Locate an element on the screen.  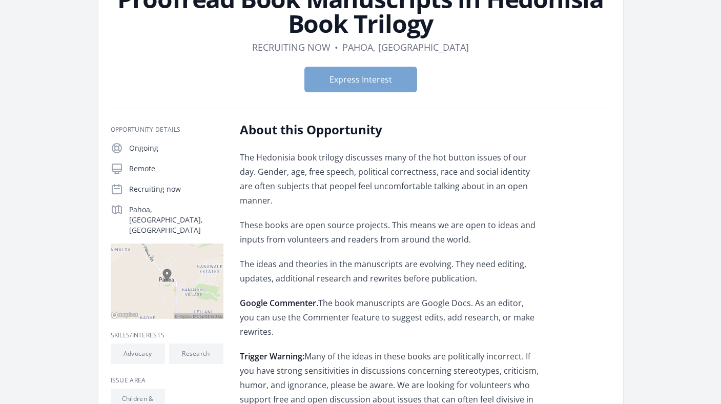
img: Map is located at coordinates (167, 281).